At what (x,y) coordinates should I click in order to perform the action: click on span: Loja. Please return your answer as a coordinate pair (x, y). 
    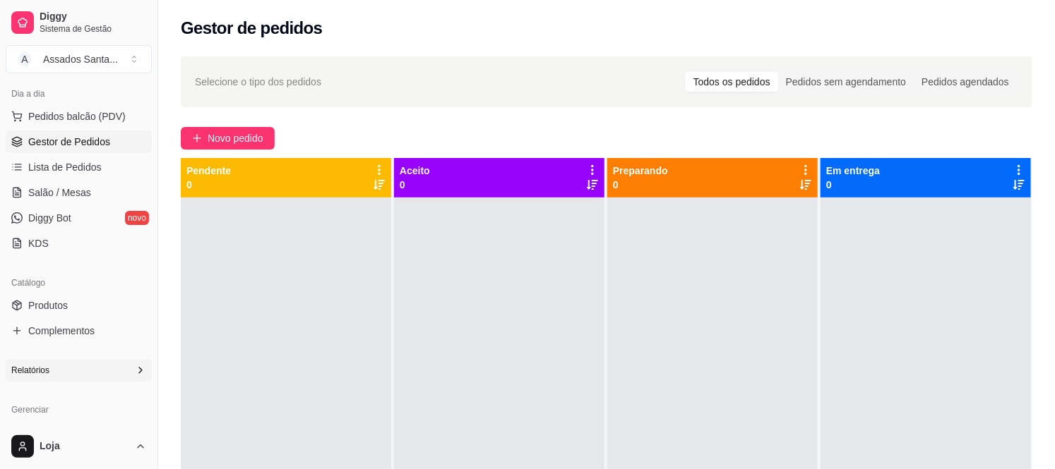
    Looking at the image, I should click on (84, 447).